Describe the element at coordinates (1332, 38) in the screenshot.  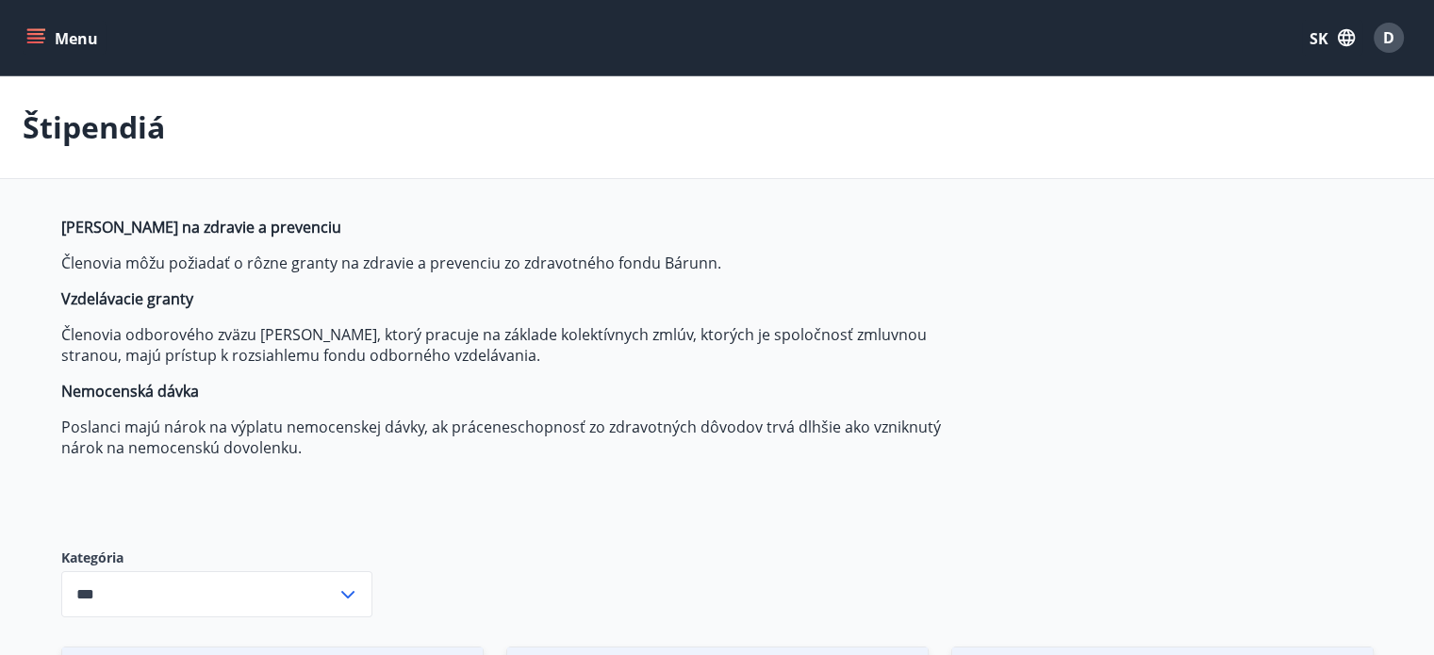
I see `button: SK` at that location.